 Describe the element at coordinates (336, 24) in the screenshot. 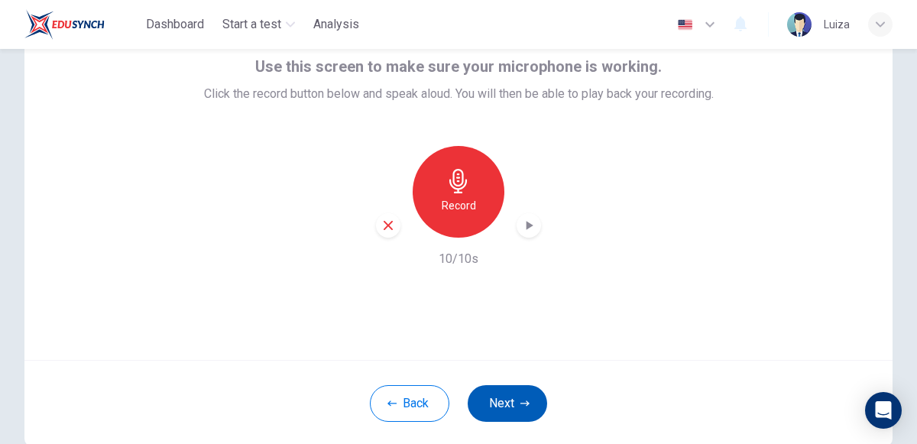

I see `a: Analysis` at that location.